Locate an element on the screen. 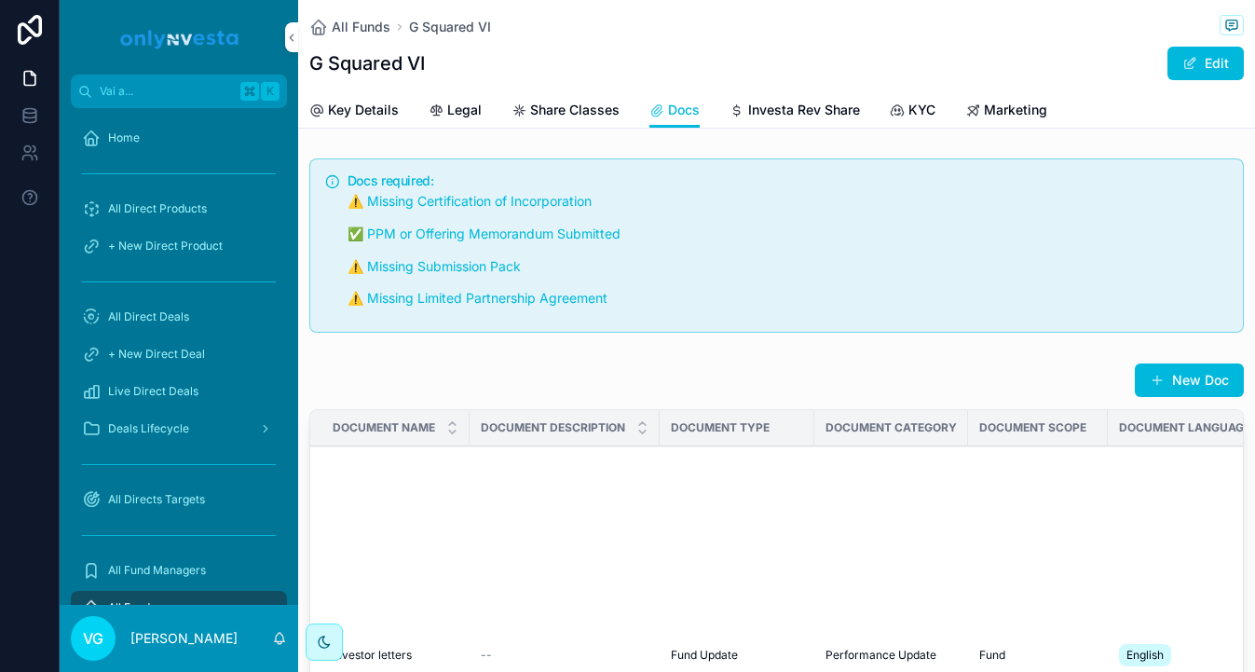 This screenshot has height=672, width=1255. font: K is located at coordinates (270, 90).